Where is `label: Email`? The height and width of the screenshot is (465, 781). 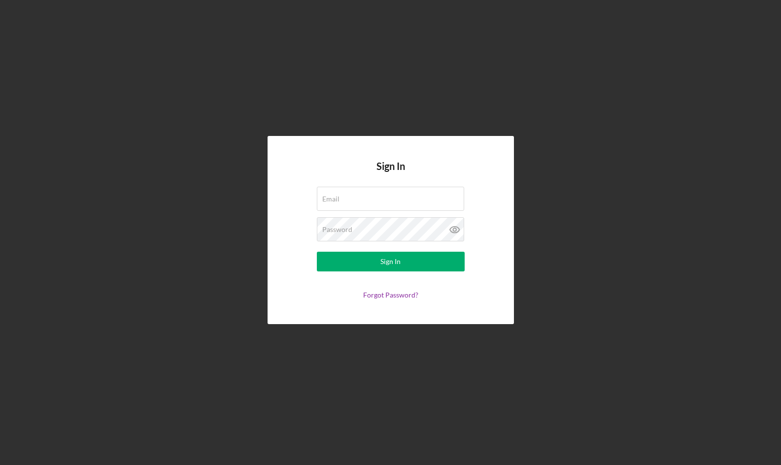
label: Email is located at coordinates (331, 199).